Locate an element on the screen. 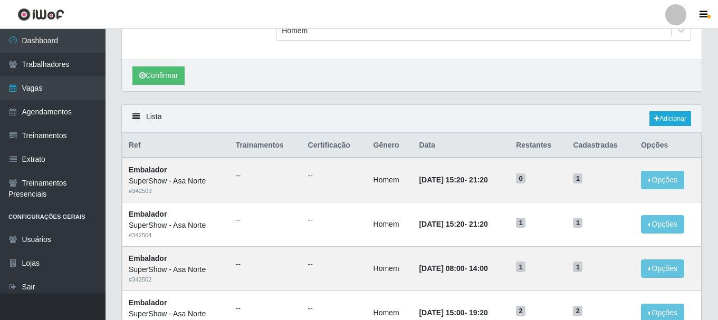 The image size is (718, 320). th: Trainamentos is located at coordinates (266, 146).